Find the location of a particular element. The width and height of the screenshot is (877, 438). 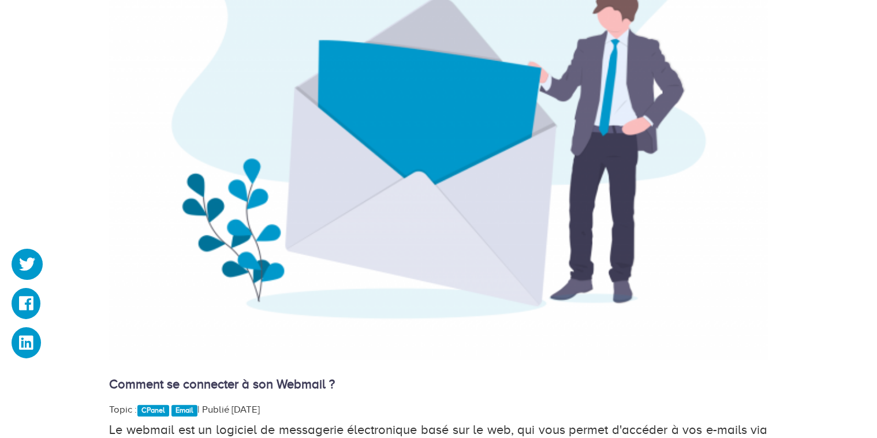

a: Email is located at coordinates (184, 411).